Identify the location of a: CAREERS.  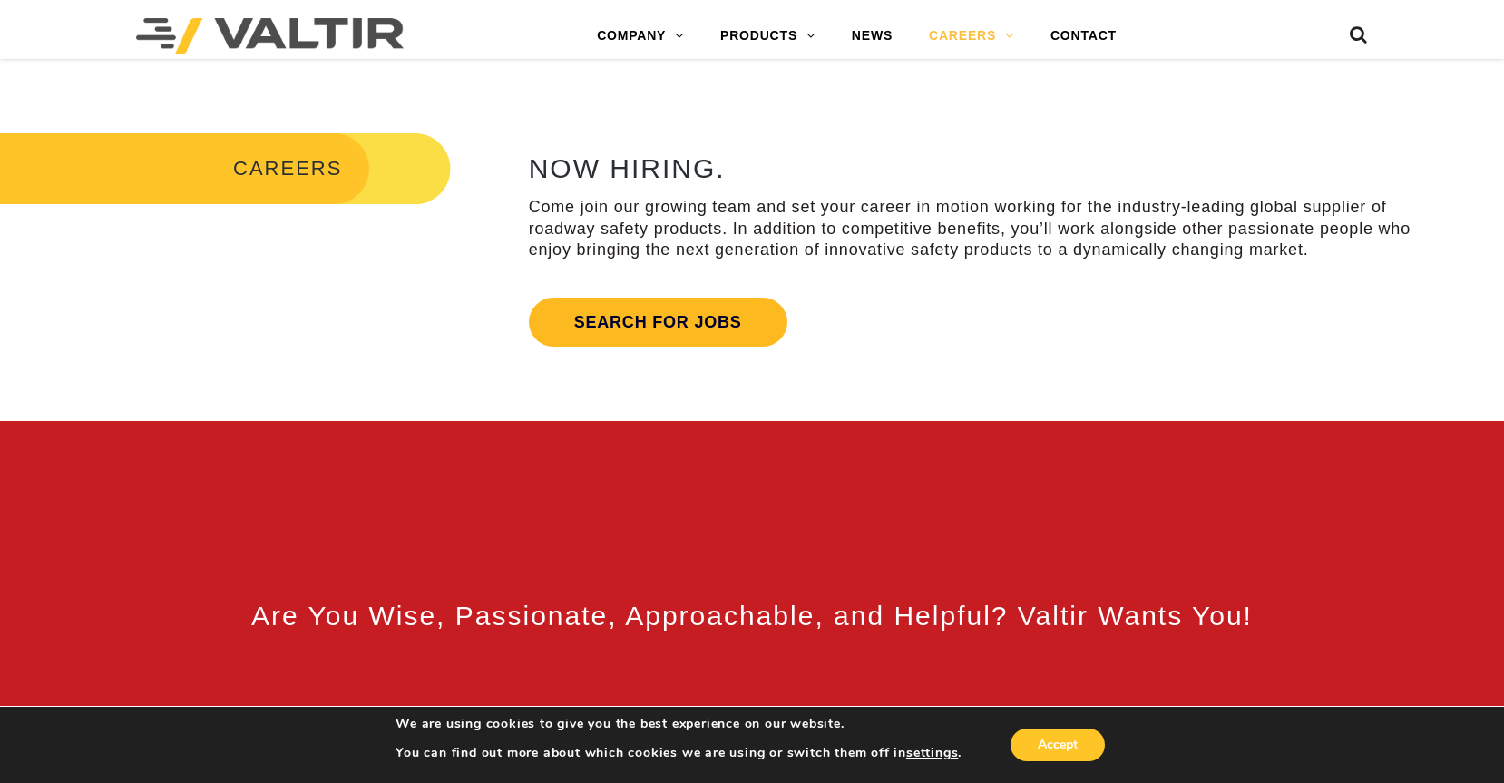
(972, 36).